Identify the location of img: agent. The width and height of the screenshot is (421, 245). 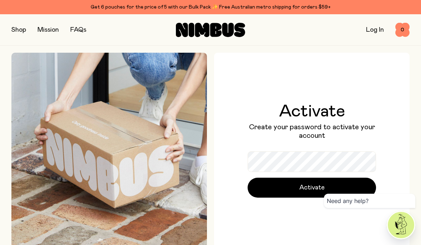
(401, 225).